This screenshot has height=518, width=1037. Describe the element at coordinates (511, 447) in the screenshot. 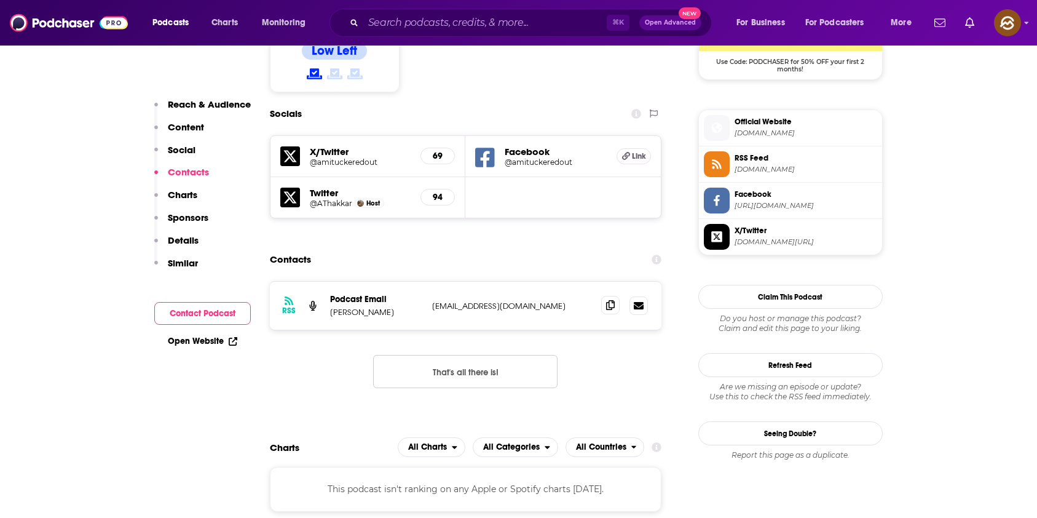

I see `span: All Categories` at that location.